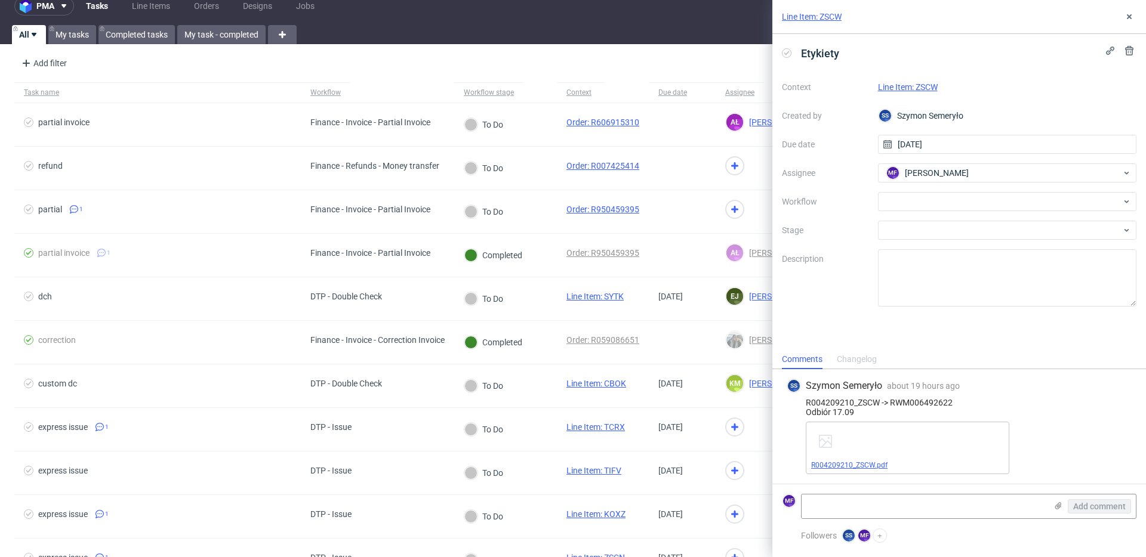 This screenshot has height=557, width=1146. I want to click on label: Created by, so click(825, 116).